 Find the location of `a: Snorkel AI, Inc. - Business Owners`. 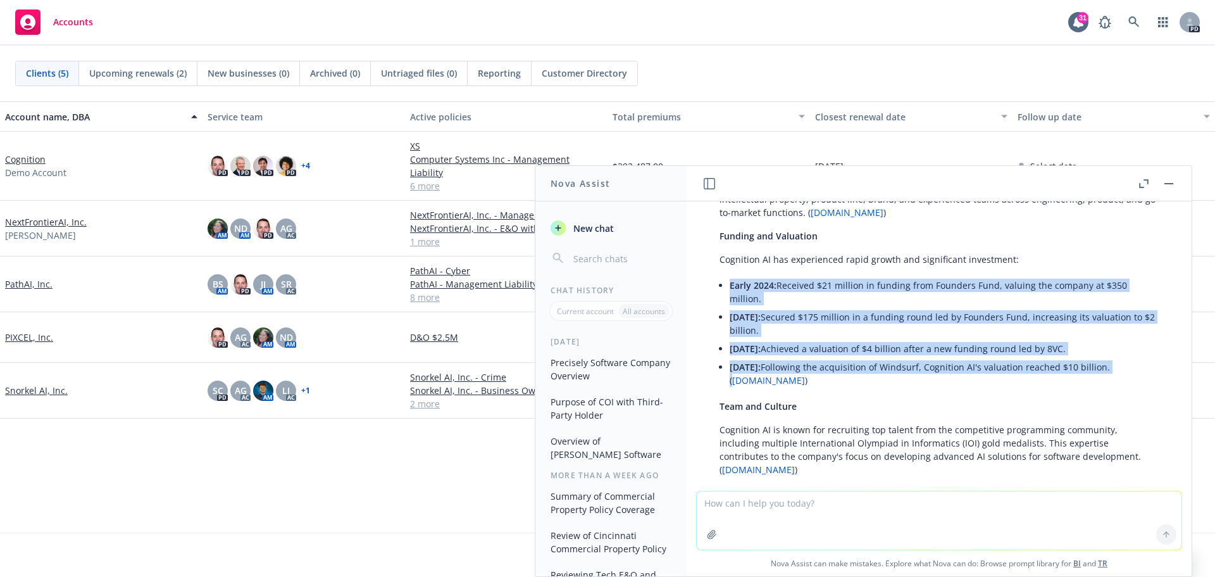

a: Snorkel AI, Inc. - Business Owners is located at coordinates (506, 390).